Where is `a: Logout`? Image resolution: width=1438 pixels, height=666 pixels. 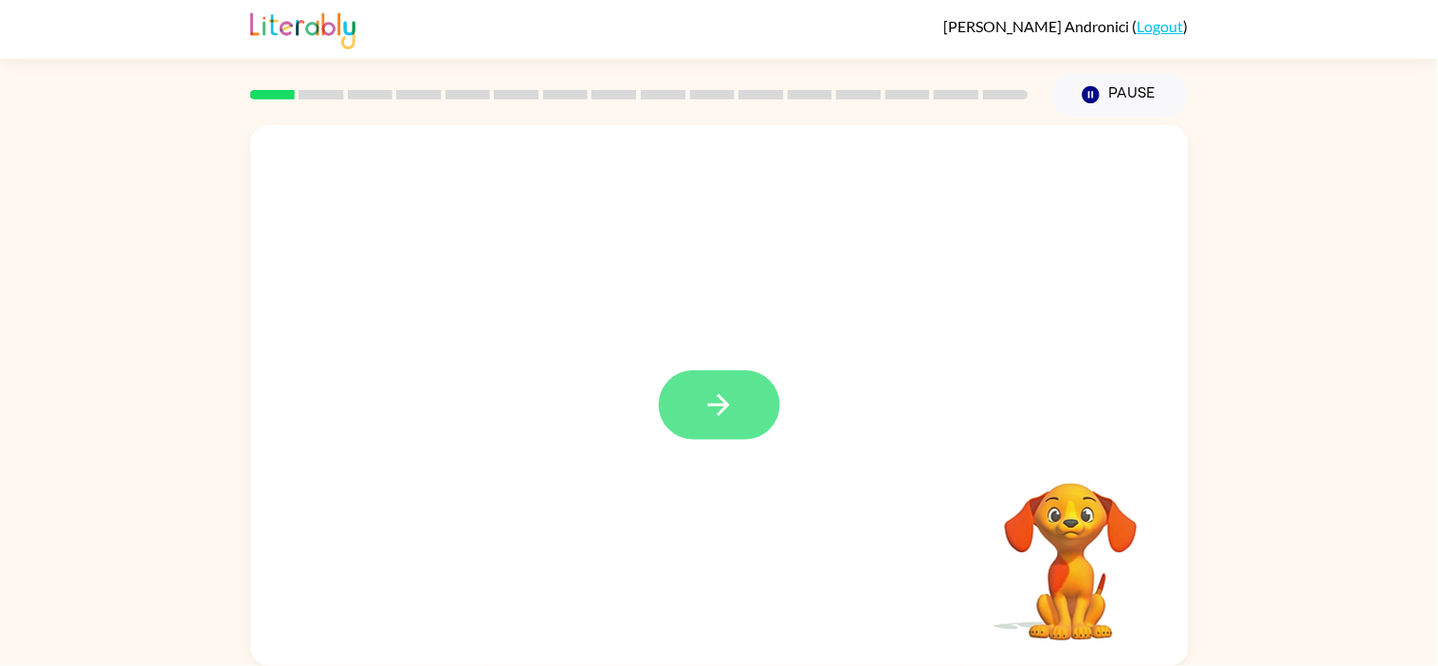
a: Logout is located at coordinates (1160, 26).